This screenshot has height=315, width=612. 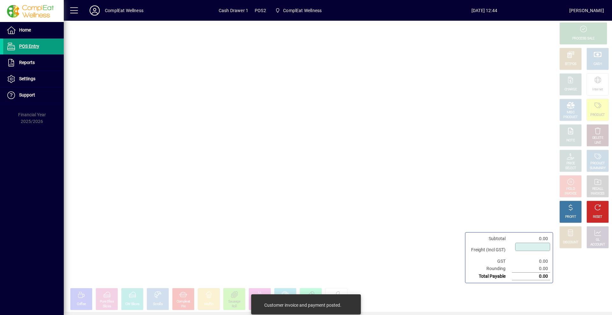 What do you see at coordinates (597, 194) in the screenshot?
I see `div: INVOICES` at bounding box center [597, 194].